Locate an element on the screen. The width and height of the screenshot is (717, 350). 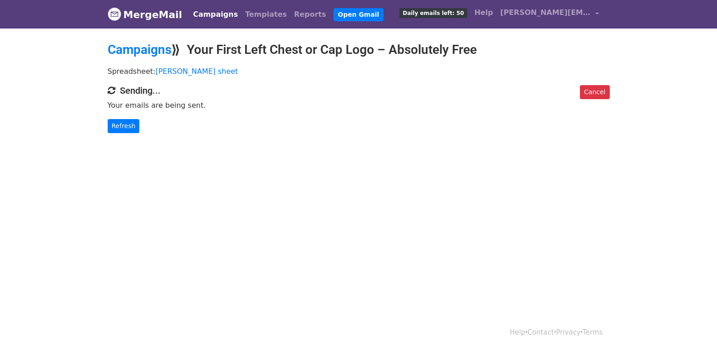
a: Daily emails left: 50 is located at coordinates (433, 13).